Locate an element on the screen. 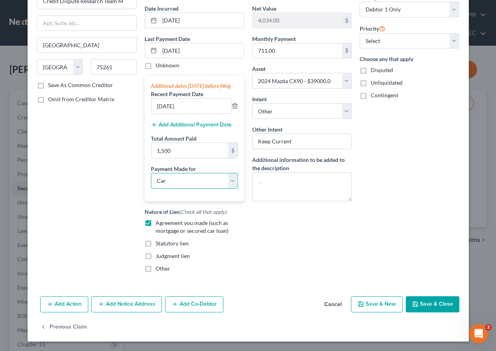 This screenshot has width=496, height=351. input: Enter city... is located at coordinates (87, 45).